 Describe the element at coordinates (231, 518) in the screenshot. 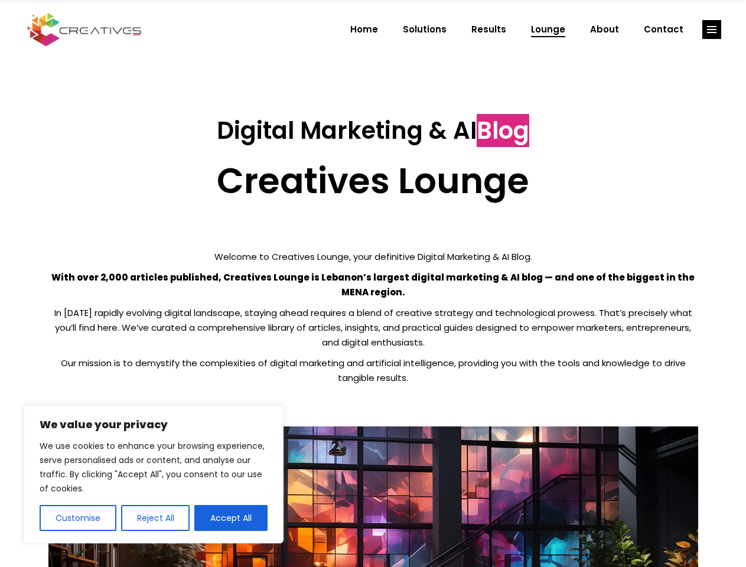

I see `button: Accept All` at that location.